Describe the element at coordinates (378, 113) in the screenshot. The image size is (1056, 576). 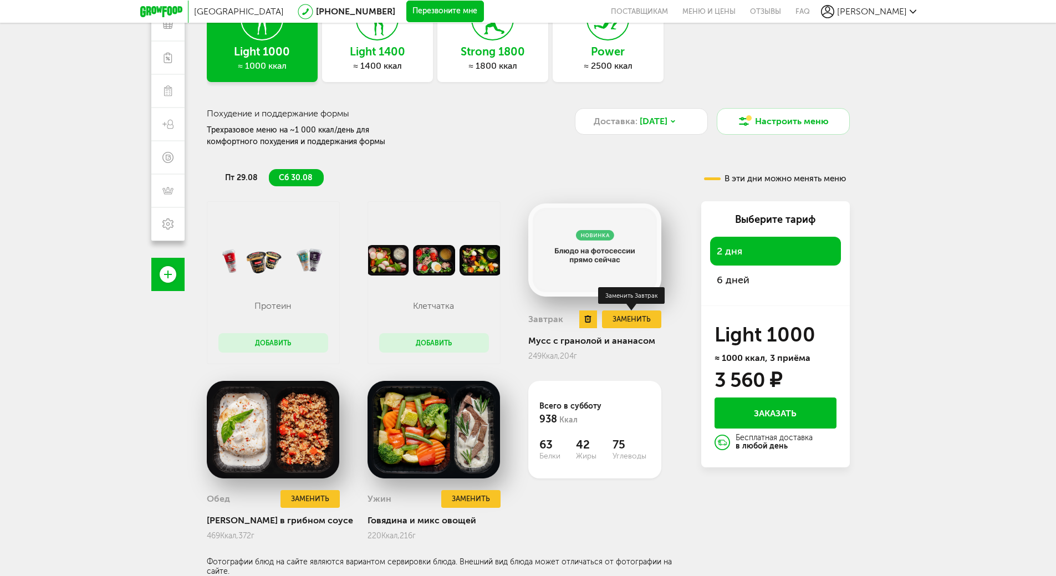
I see `h3: Похудение и поддержание формы` at that location.